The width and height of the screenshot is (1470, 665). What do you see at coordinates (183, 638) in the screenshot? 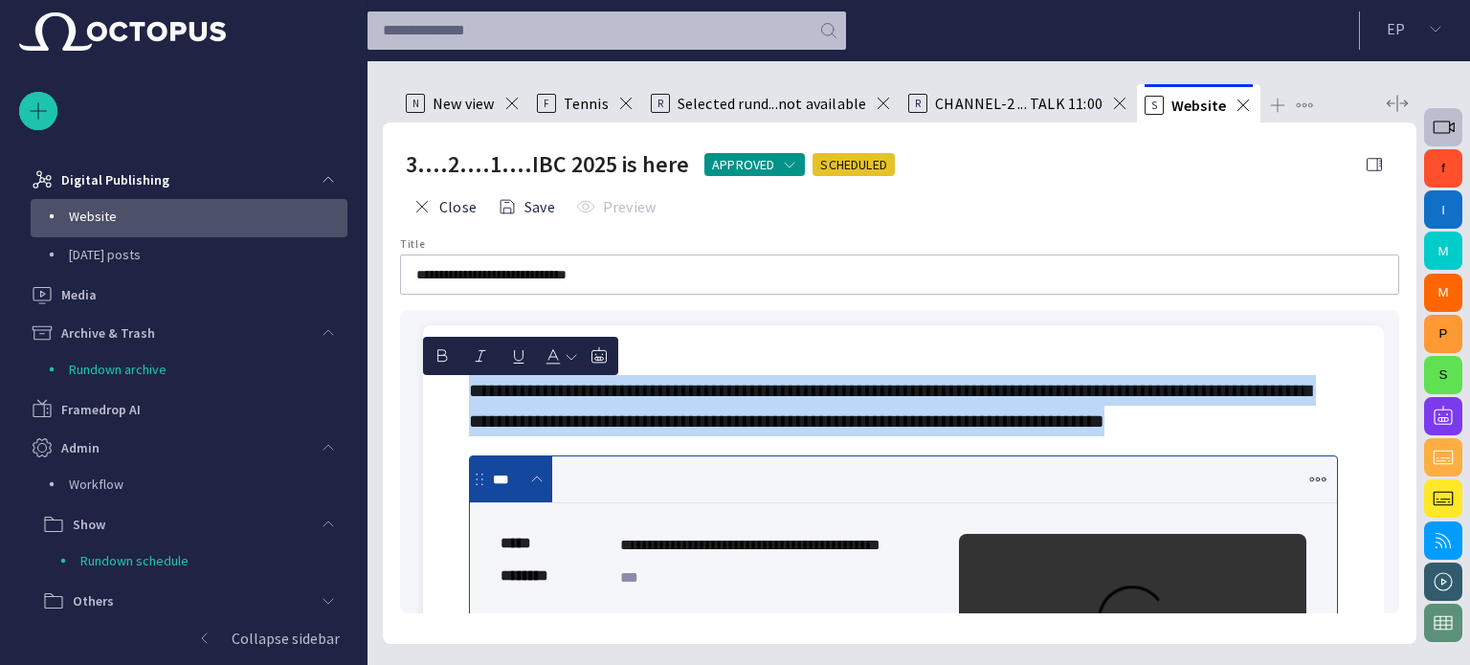
I see `button: Collapse sidebar` at bounding box center [183, 638].